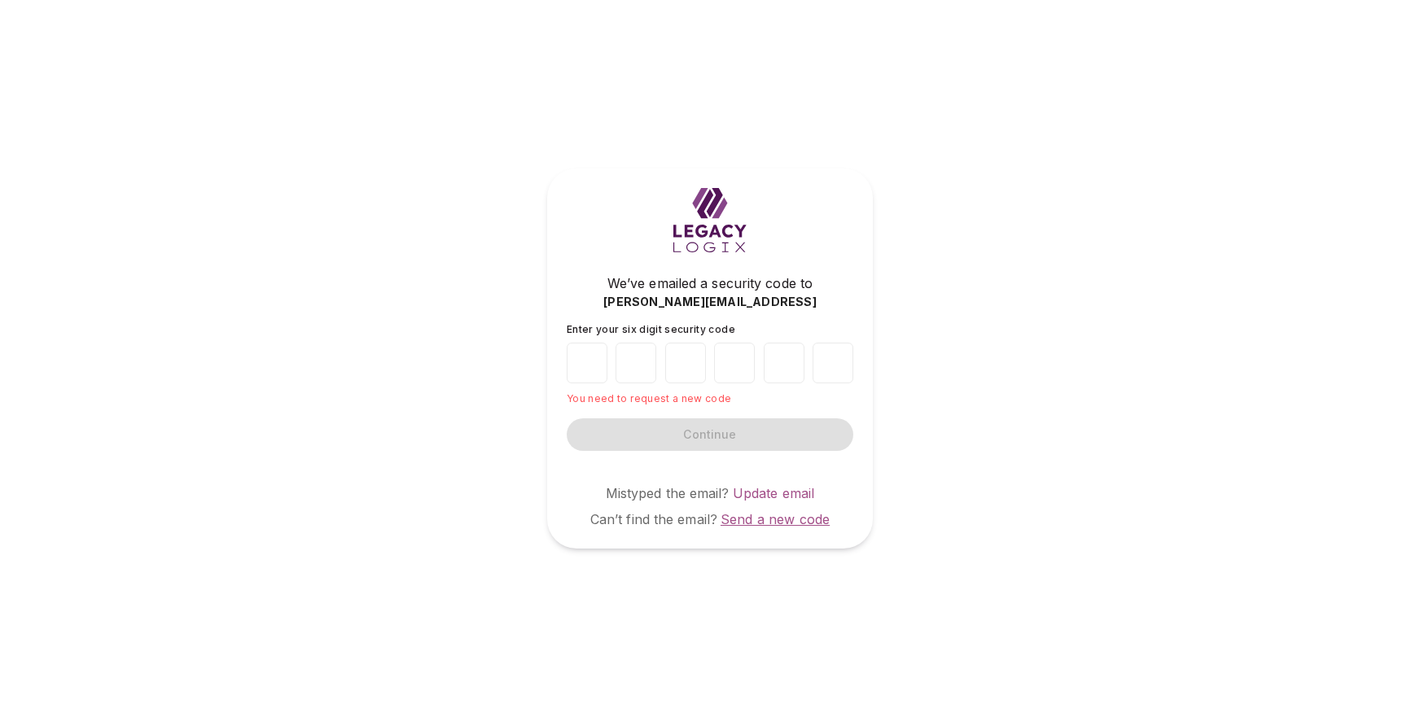 Image resolution: width=1420 pixels, height=717 pixels. What do you see at coordinates (775, 520) in the screenshot?
I see `span: Send a new code` at bounding box center [775, 520].